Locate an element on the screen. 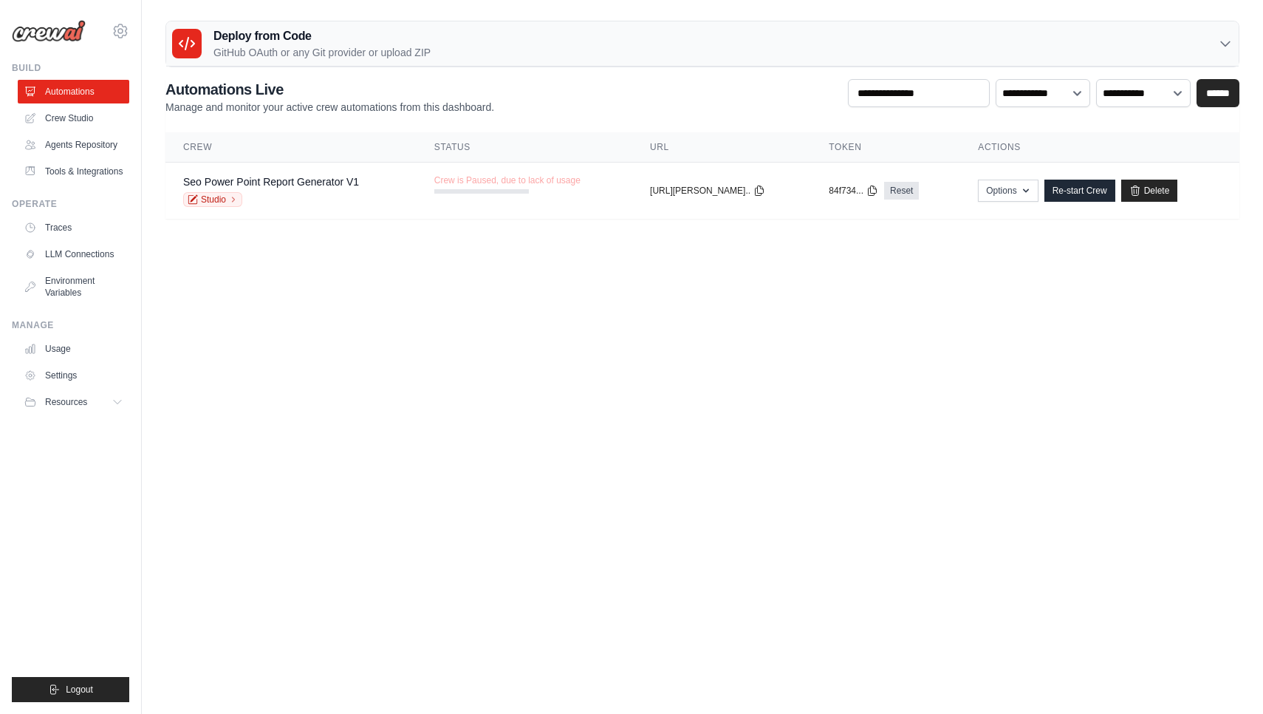 This screenshot has width=1263, height=714. img: Logo is located at coordinates (49, 31).